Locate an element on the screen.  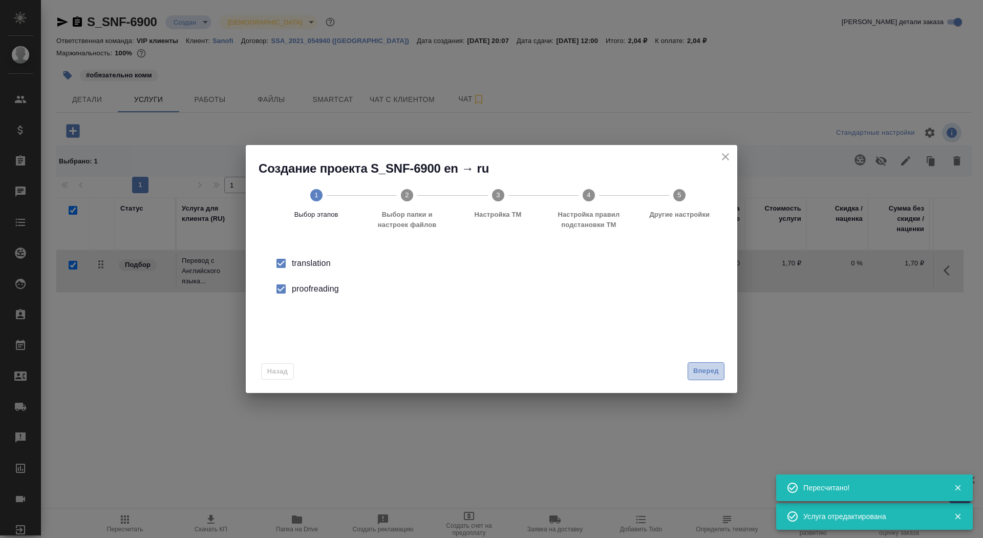
div: Услуга отредактирована is located at coordinates (871, 516).